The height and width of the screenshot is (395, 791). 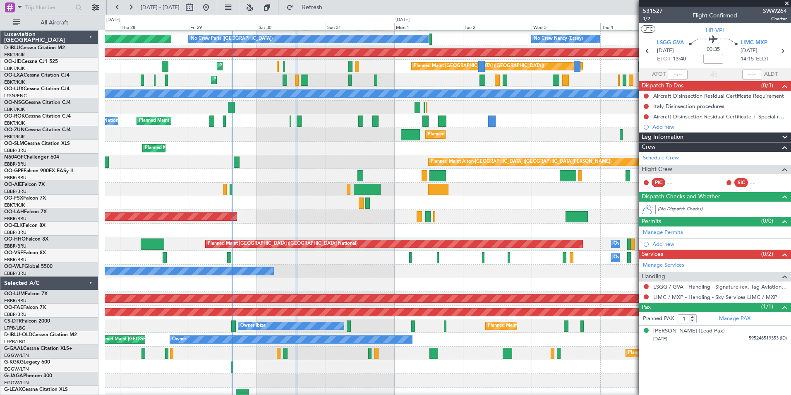 What do you see at coordinates (307, 7) in the screenshot?
I see `button: Refresh` at bounding box center [307, 7].